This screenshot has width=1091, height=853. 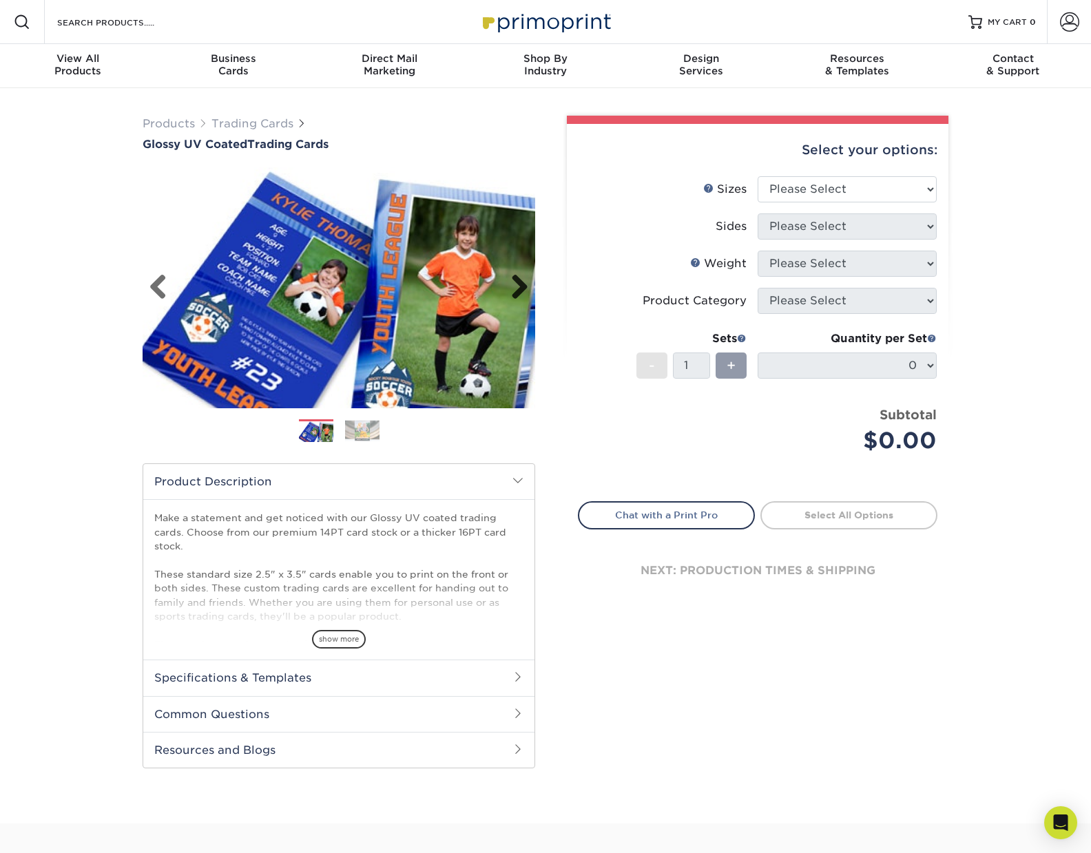 I want to click on h2: Specifications & Templates, so click(x=339, y=678).